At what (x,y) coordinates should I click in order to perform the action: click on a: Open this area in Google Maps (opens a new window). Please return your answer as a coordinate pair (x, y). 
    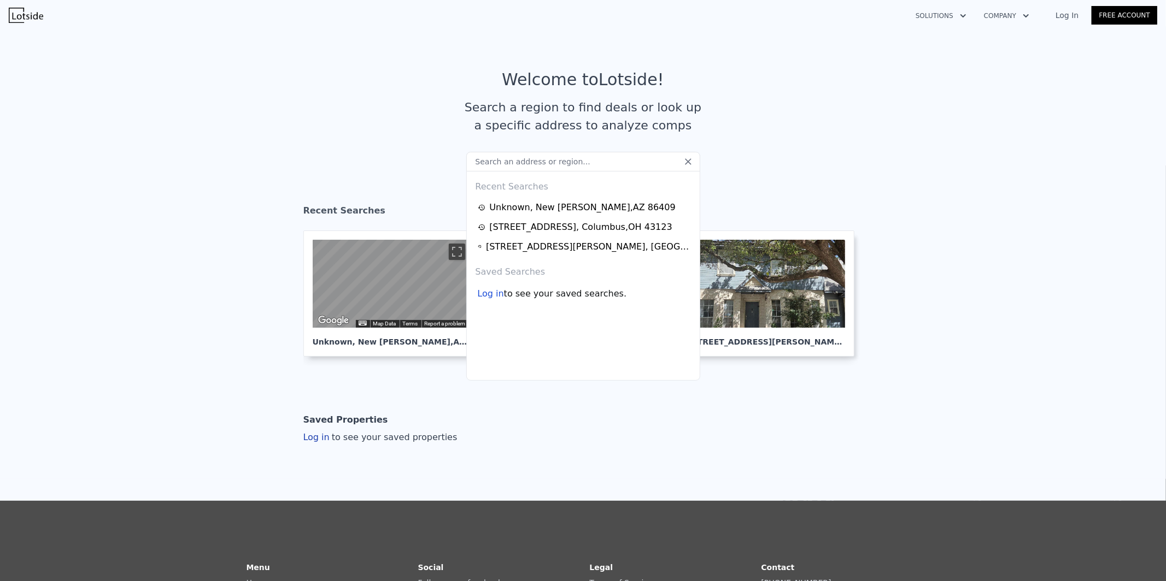
    Looking at the image, I should click on (333, 321).